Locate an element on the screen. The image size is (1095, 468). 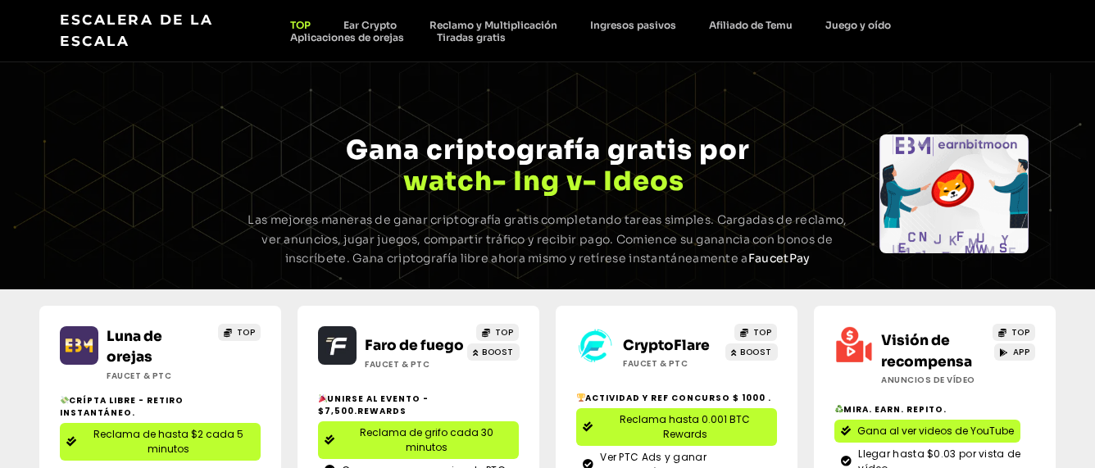
a: Ear Crypto is located at coordinates (370, 25).